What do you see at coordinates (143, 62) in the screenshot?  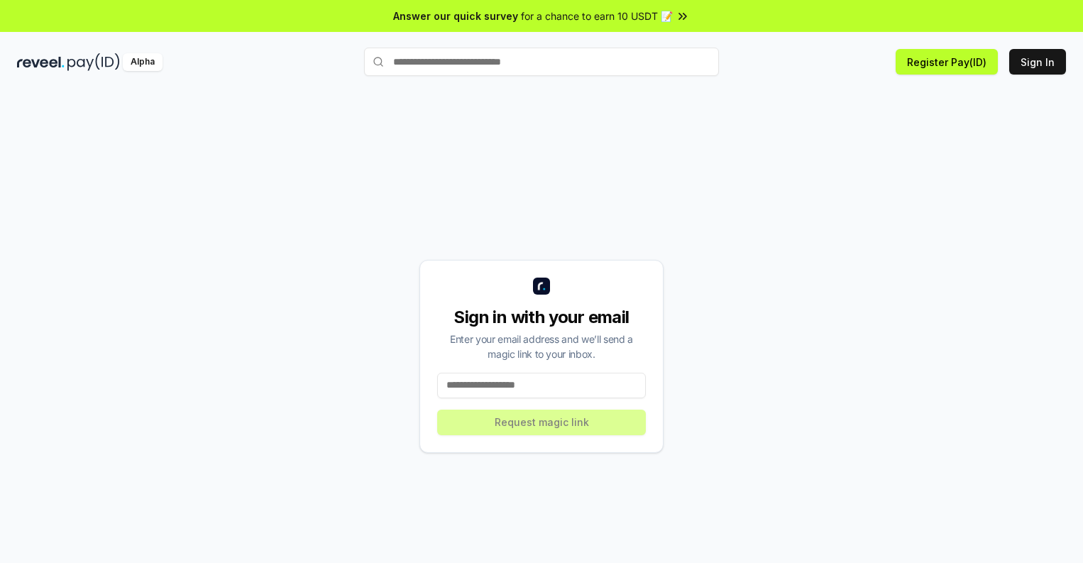 I see `div: Alpha` at bounding box center [143, 62].